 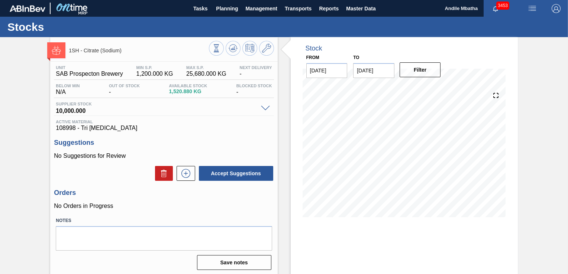 What do you see at coordinates (328, 9) in the screenshot?
I see `span: Reports` at bounding box center [328, 9].